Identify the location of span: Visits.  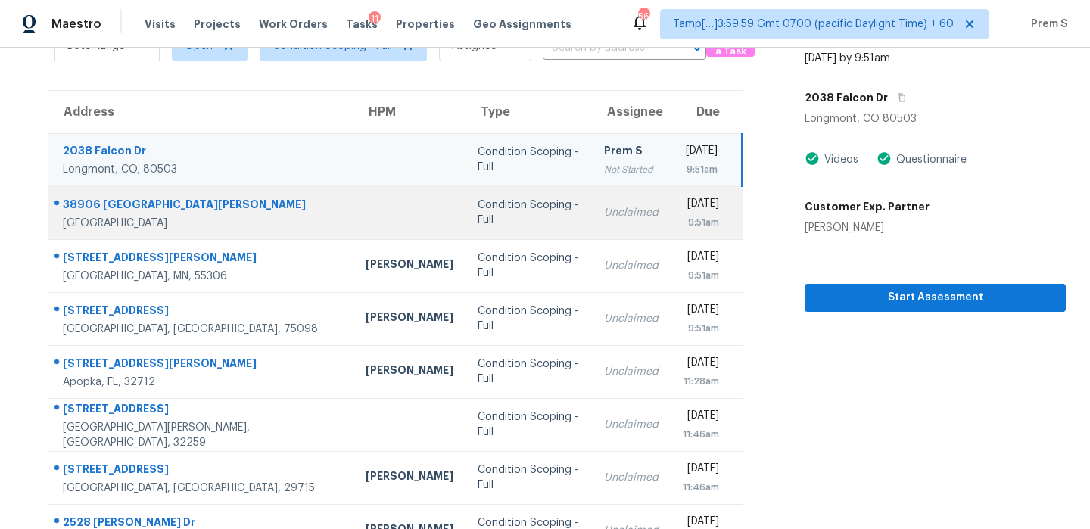
(160, 24).